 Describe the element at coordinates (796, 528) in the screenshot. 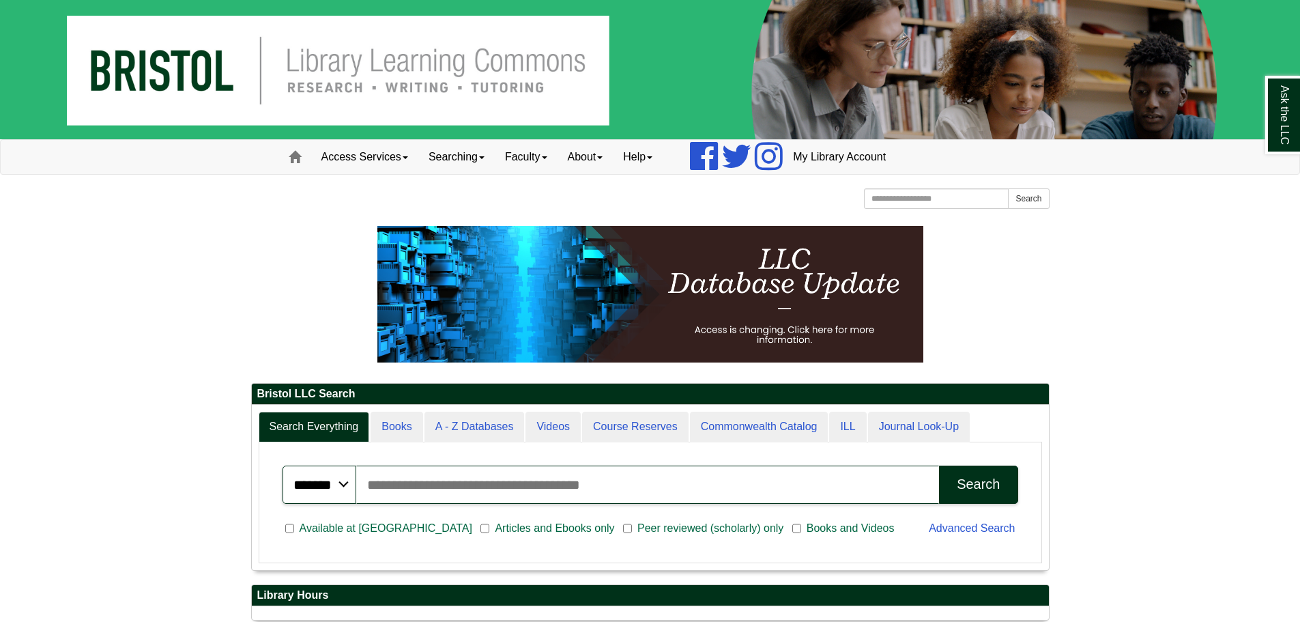

I see `input: Books and Videos` at that location.